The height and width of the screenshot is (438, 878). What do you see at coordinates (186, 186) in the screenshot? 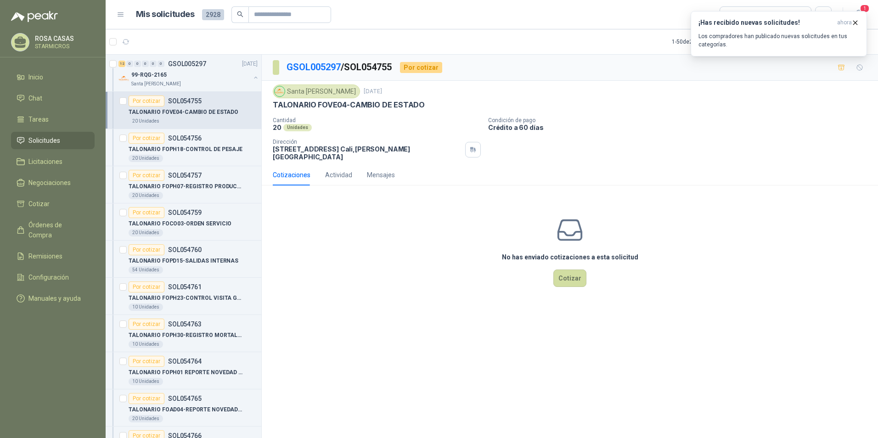
I see `p: TALONARIO FOPH07-REGISTRO PRODUCCION` at bounding box center [186, 186].